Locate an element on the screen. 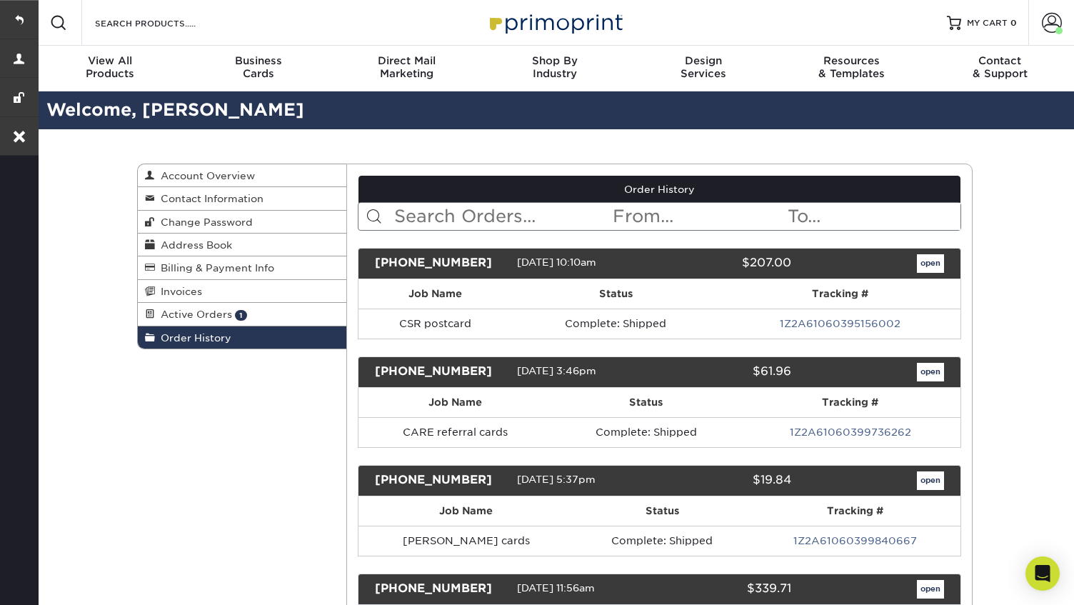 This screenshot has width=1074, height=605. a: View AllProducts is located at coordinates (110, 69).